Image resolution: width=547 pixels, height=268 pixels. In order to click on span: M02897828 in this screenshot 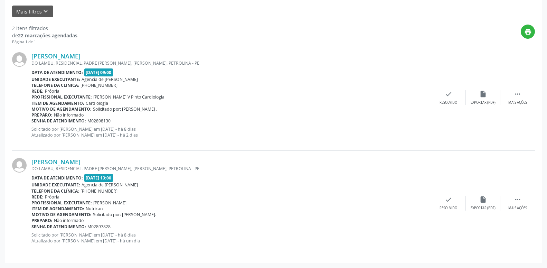, I will do `click(99, 226)`.